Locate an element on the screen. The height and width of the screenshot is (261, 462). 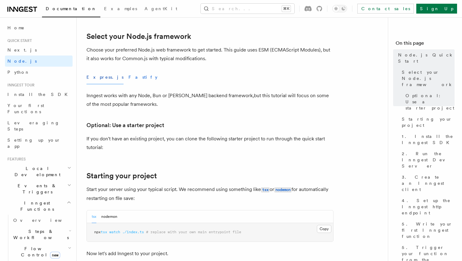
span: Documentation is located at coordinates (71, 9).